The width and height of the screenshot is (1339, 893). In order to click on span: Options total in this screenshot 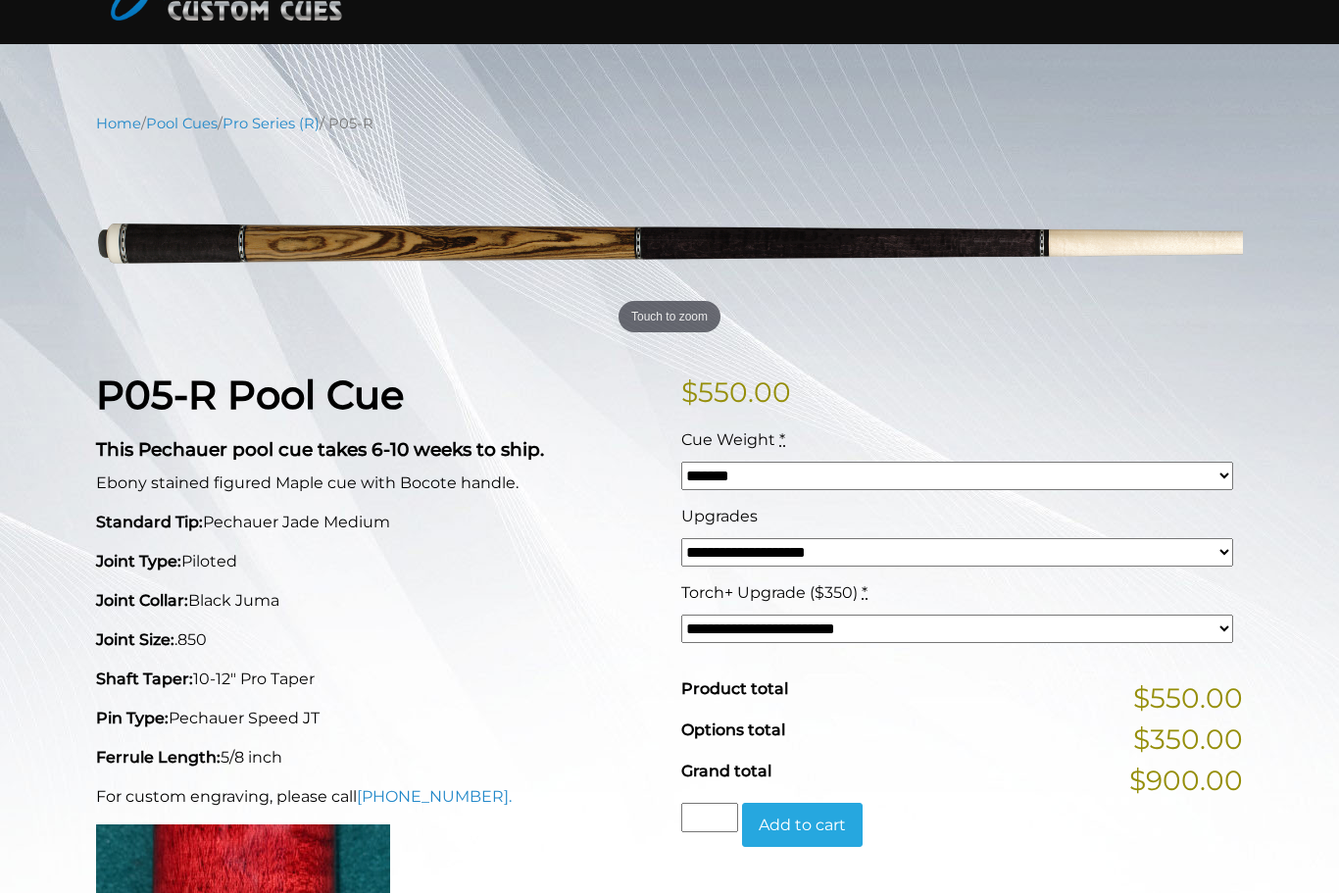, I will do `click(733, 729)`.